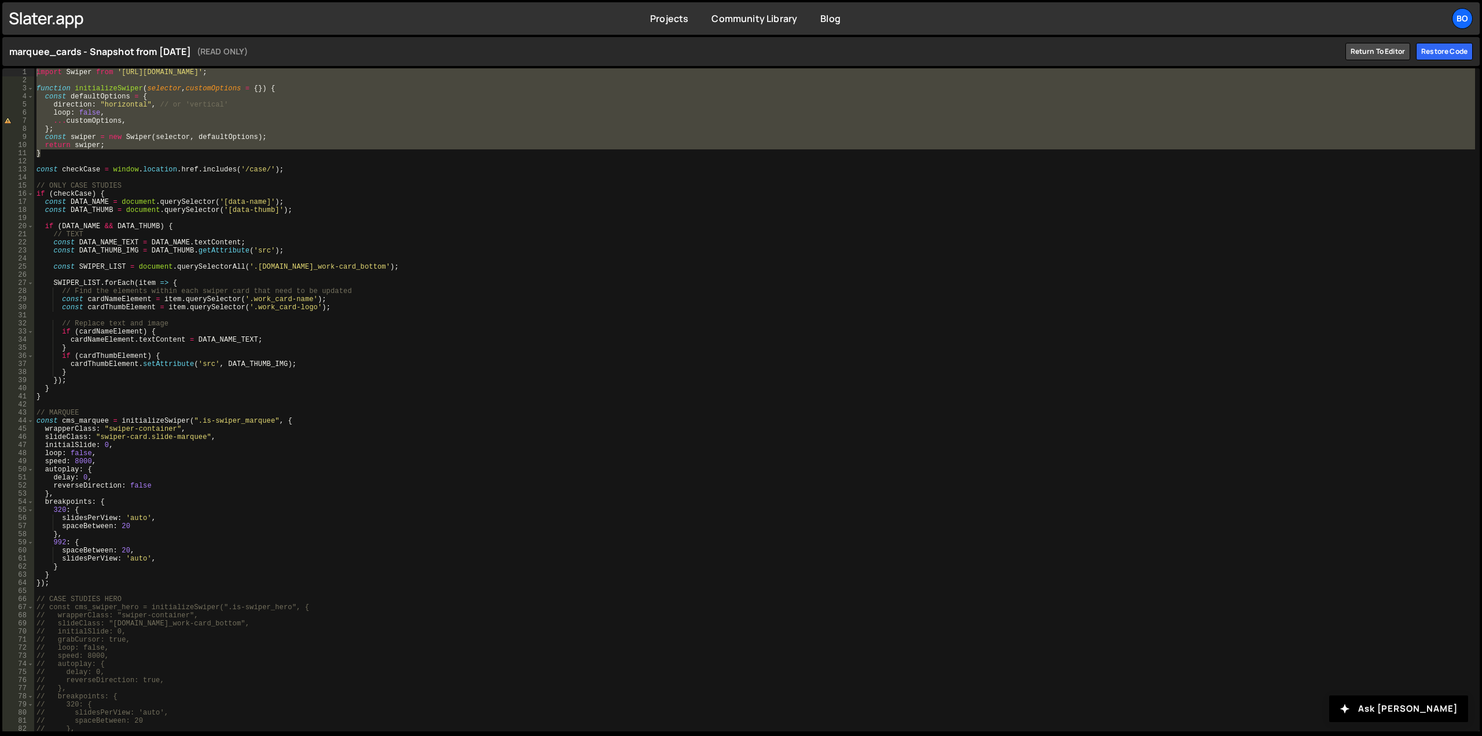  Describe the element at coordinates (18, 121) in the screenshot. I see `div: 7` at that location.